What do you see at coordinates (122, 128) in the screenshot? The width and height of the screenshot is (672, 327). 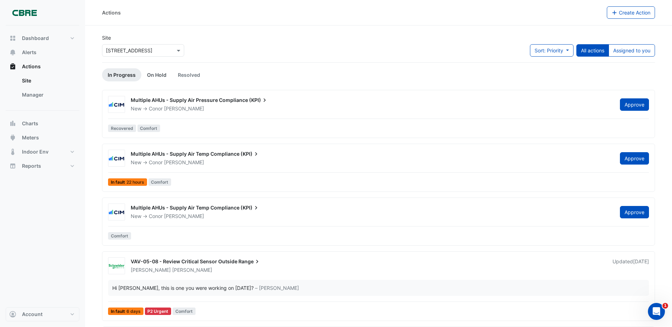 I see `span: Recovered` at bounding box center [122, 128].